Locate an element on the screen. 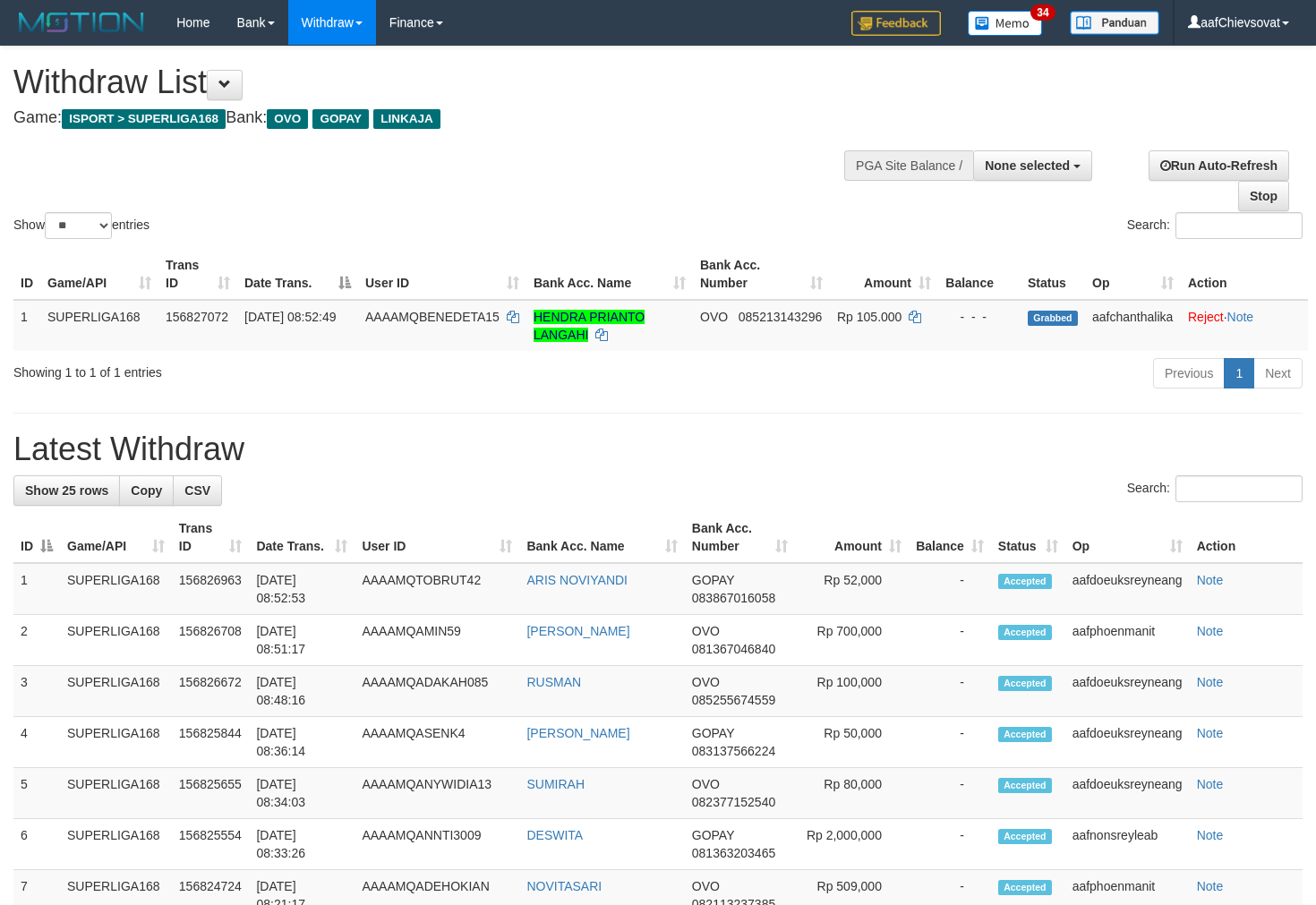  span: Copy 085213143296 to clipboard is located at coordinates (780, 317).